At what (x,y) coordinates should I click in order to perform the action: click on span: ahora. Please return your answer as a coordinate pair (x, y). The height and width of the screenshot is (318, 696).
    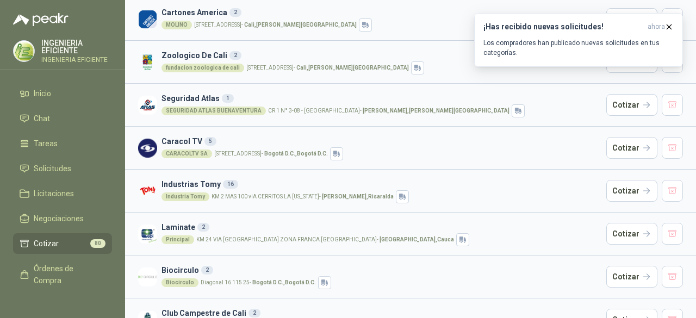
    Looking at the image, I should click on (657, 27).